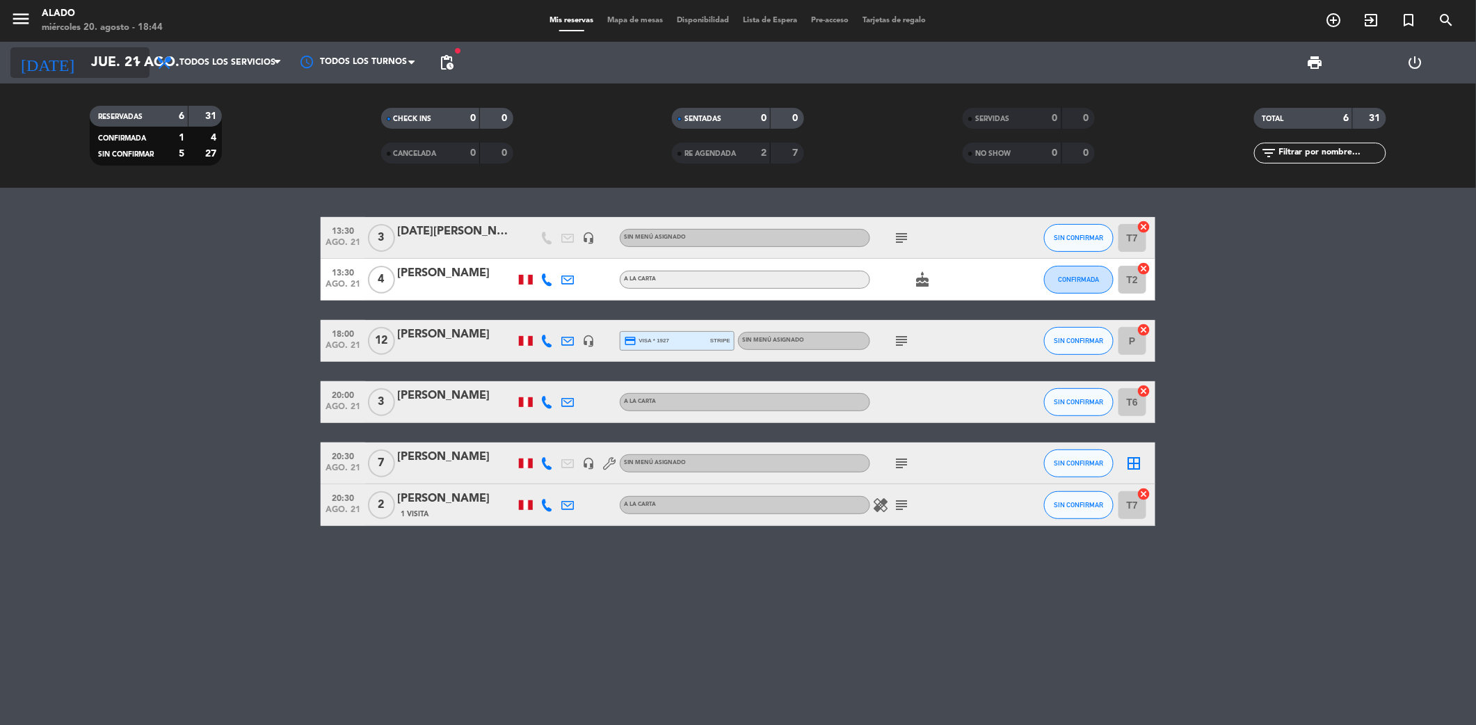  I want to click on i: credit_card, so click(630, 341).